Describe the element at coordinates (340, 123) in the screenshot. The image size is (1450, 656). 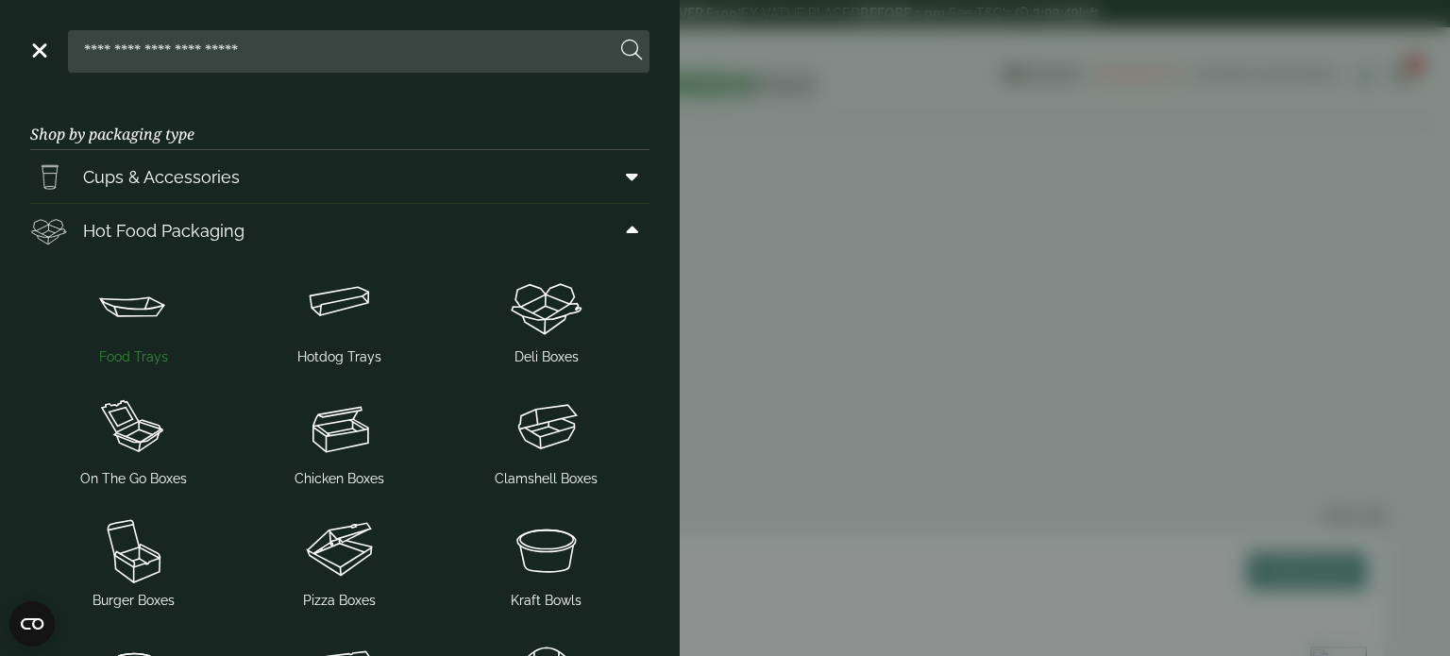
I see `h3: Shop by packaging type` at that location.